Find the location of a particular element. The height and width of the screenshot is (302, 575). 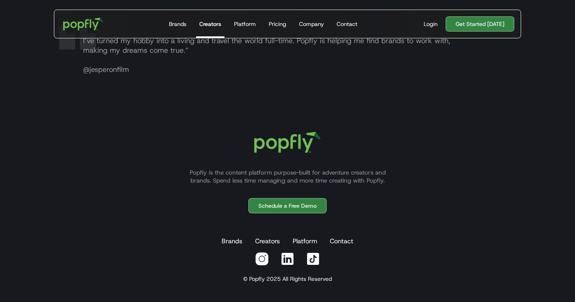

div: Creators is located at coordinates (210, 24).